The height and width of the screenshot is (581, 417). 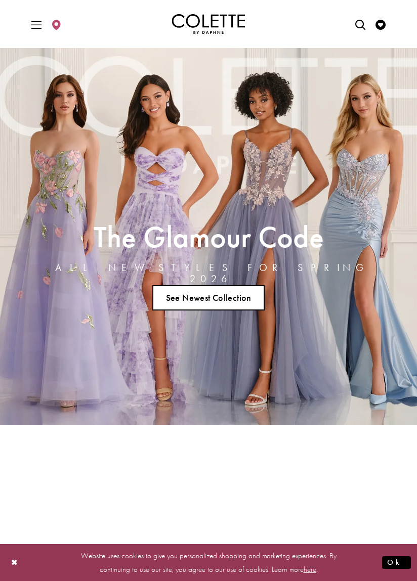 I want to click on a: See Newest Collection The Glamour Code ALL NEW STYLES FOR SPRING 2026, so click(x=208, y=298).